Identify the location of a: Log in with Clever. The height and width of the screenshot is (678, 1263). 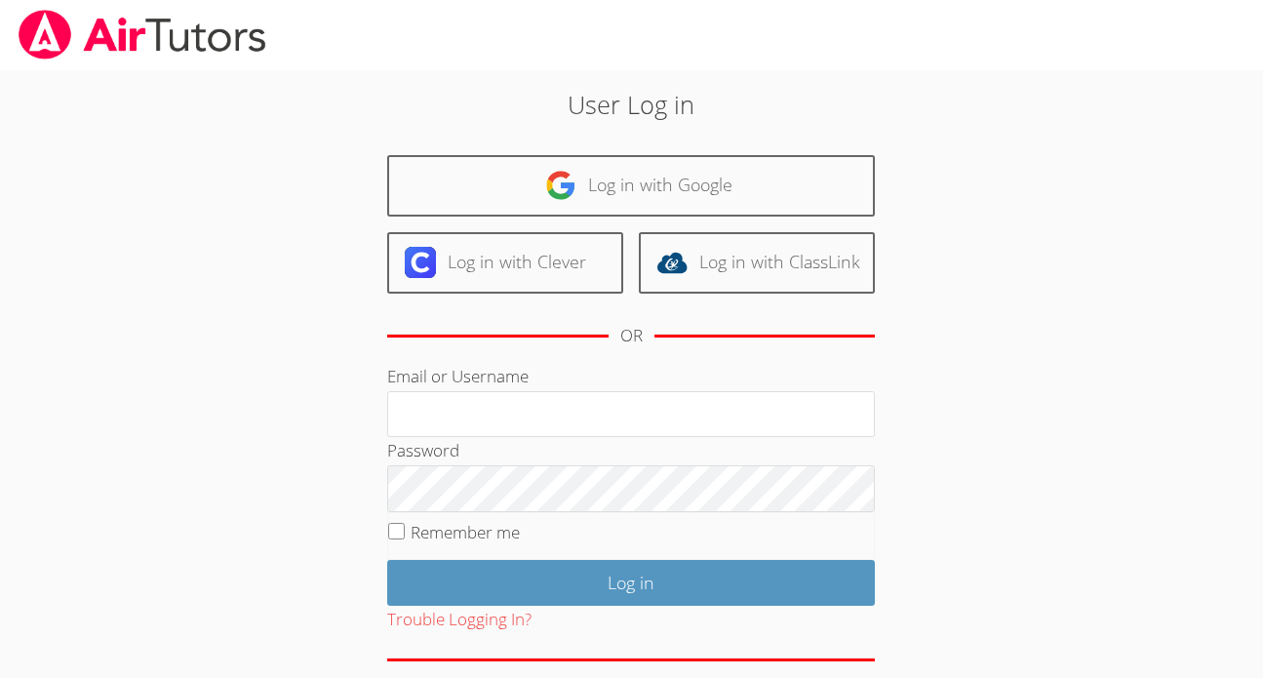
(505, 262).